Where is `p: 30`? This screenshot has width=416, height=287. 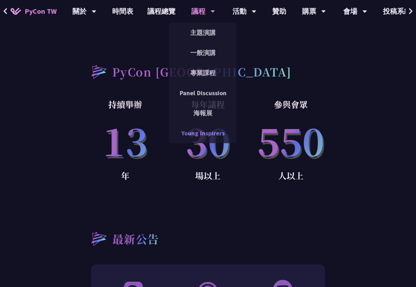 p: 30 is located at coordinates (208, 140).